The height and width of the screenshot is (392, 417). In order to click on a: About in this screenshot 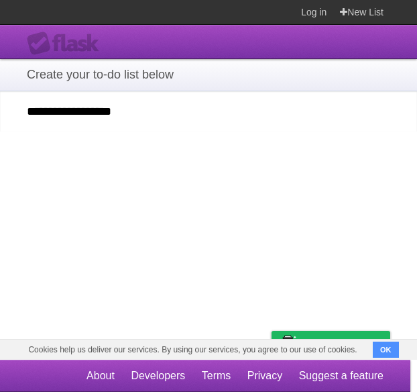, I will do `click(101, 376)`.